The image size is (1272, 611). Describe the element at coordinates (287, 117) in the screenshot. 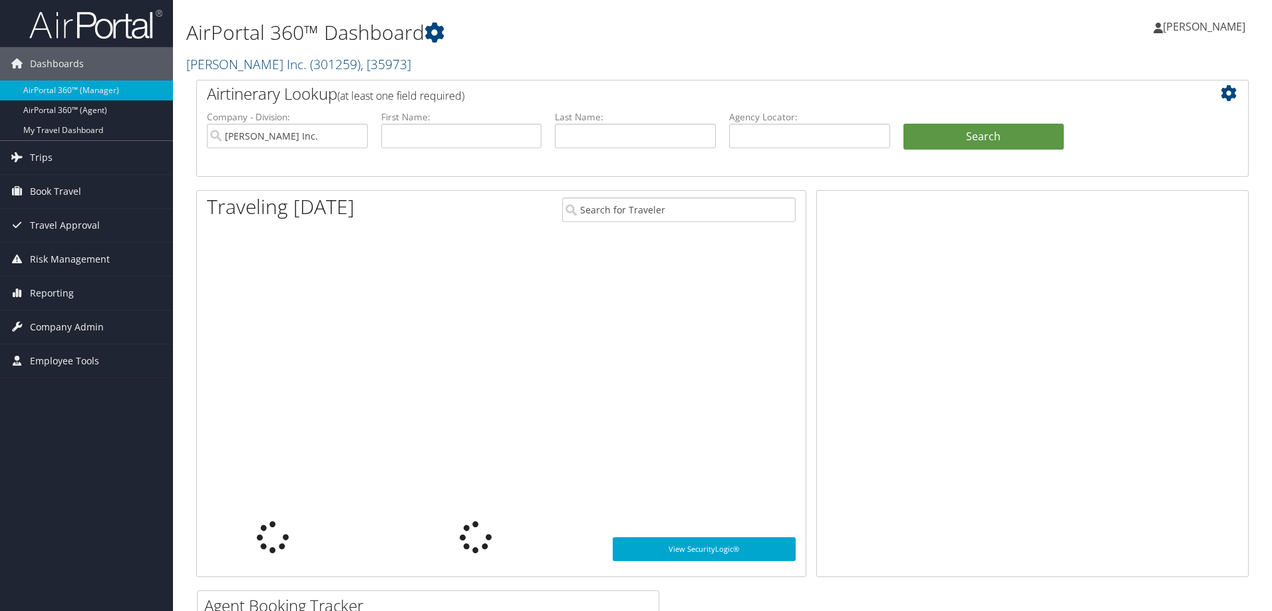

I see `label: Company - Division:` at that location.